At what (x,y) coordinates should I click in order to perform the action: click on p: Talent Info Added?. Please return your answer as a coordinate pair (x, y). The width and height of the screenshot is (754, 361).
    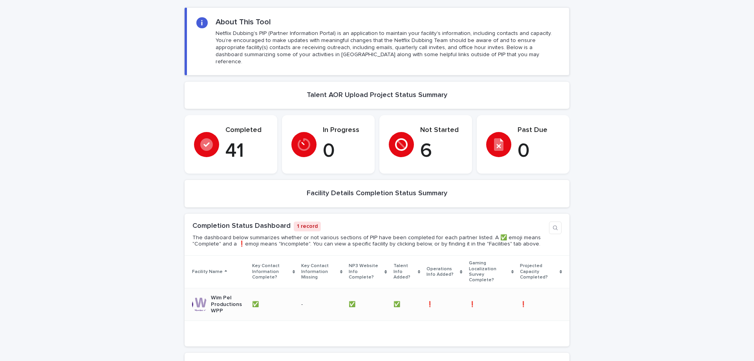
    Looking at the image, I should click on (405, 271).